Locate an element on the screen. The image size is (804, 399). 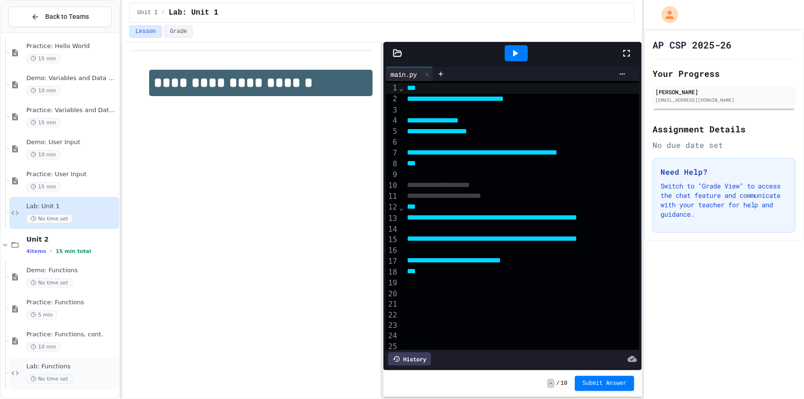
div: 25 is located at coordinates (392, 346).